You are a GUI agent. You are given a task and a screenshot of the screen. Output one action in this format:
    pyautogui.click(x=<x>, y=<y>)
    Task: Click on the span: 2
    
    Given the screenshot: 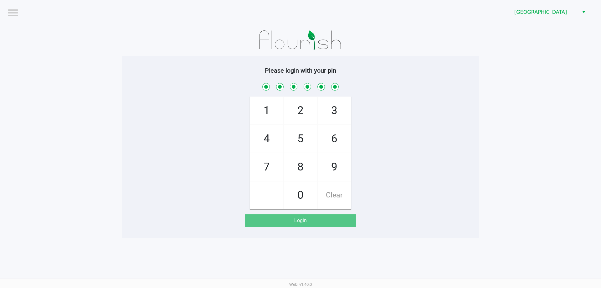 What is the action you would take?
    pyautogui.click(x=301, y=111)
    